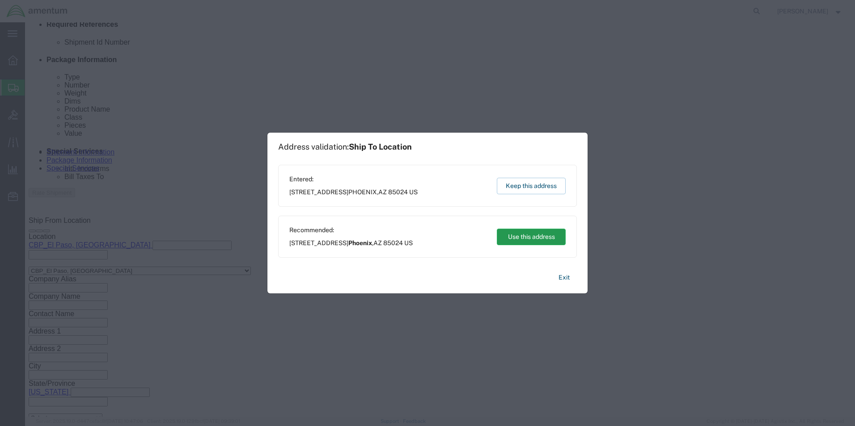 Image resolution: width=855 pixels, height=426 pixels. What do you see at coordinates (531, 186) in the screenshot?
I see `button: Keep this address` at bounding box center [531, 186].